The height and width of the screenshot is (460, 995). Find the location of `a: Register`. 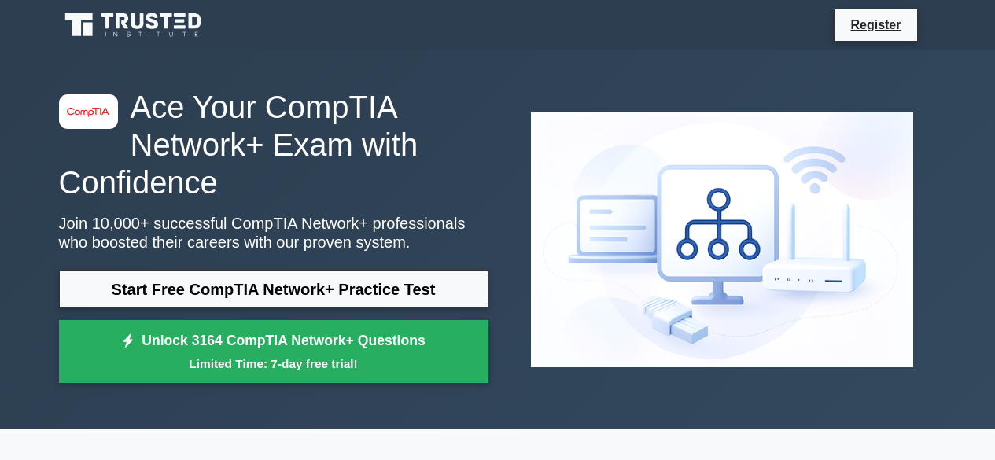

a: Register is located at coordinates (875, 24).